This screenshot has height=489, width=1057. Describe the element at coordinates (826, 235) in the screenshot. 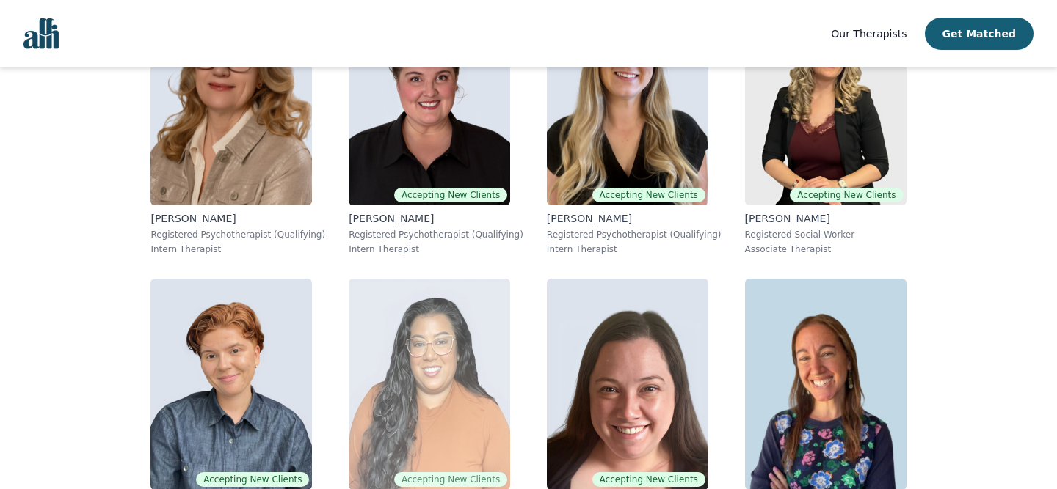

I see `p: Registered Social Worker` at that location.